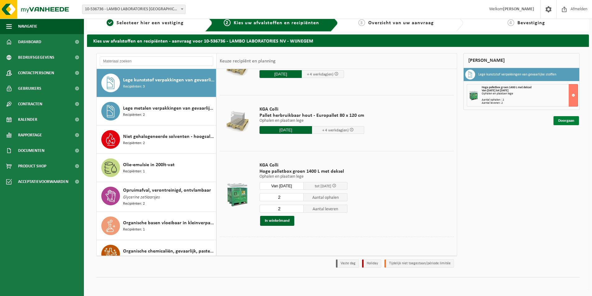  Describe the element at coordinates (566, 120) in the screenshot. I see `a: Doorgaan` at that location.